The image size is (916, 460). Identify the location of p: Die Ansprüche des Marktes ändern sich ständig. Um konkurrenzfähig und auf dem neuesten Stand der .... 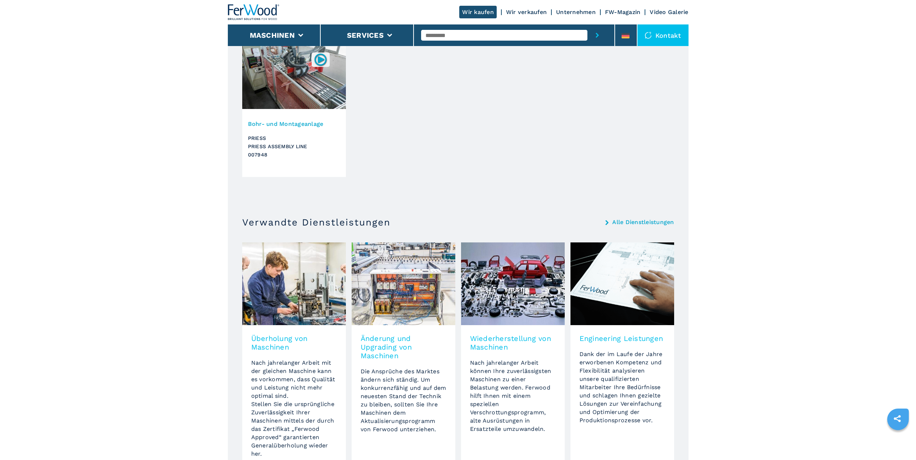
(404, 401).